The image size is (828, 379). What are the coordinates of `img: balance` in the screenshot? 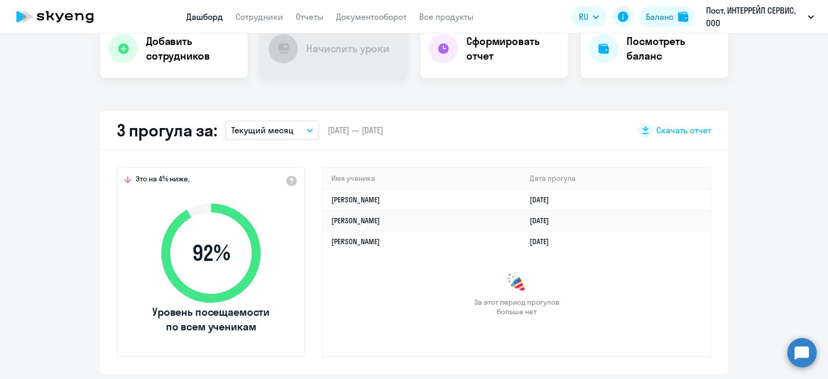 It's located at (683, 17).